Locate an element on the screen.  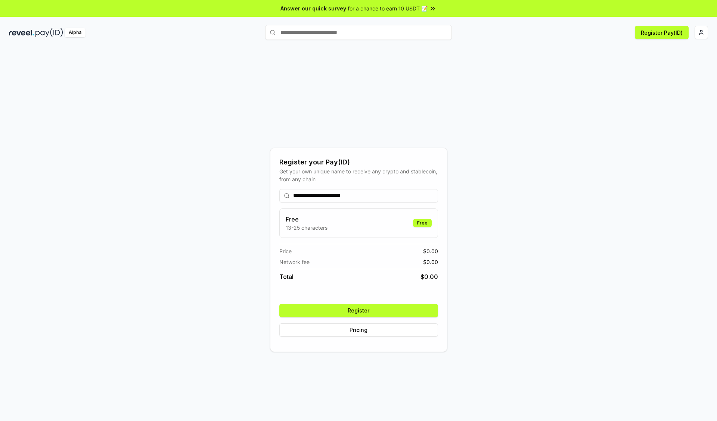
span: Price is located at coordinates (285, 251).